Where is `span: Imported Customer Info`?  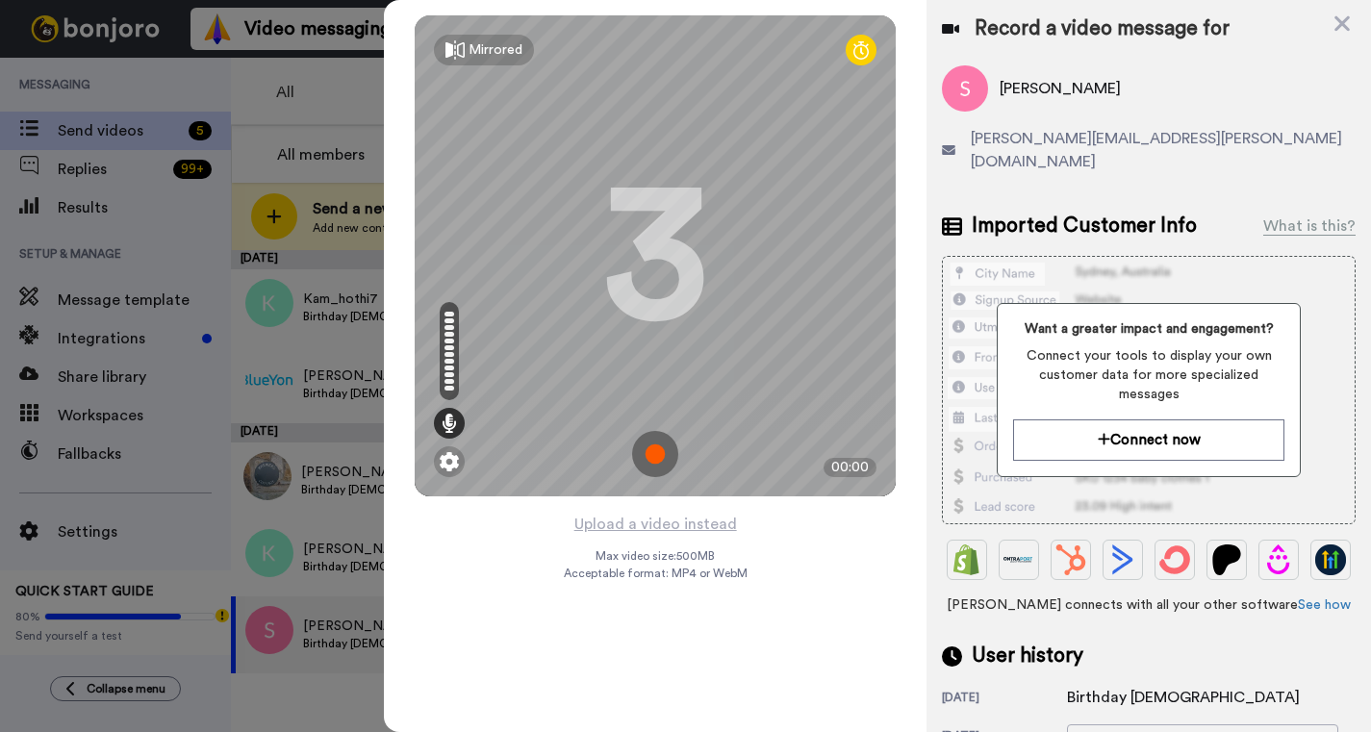 span: Imported Customer Info is located at coordinates (1084, 226).